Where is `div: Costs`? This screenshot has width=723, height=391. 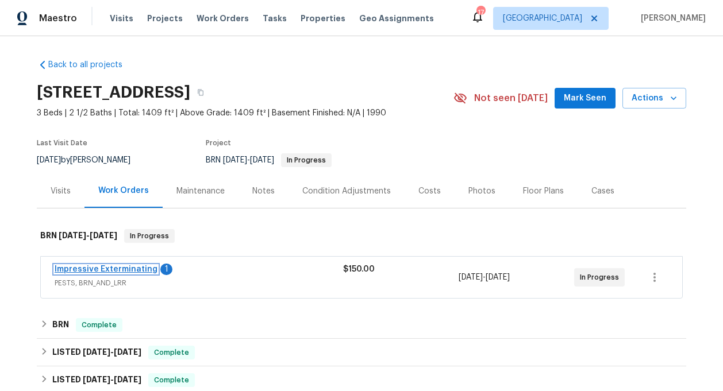 div: Costs is located at coordinates (429, 191).